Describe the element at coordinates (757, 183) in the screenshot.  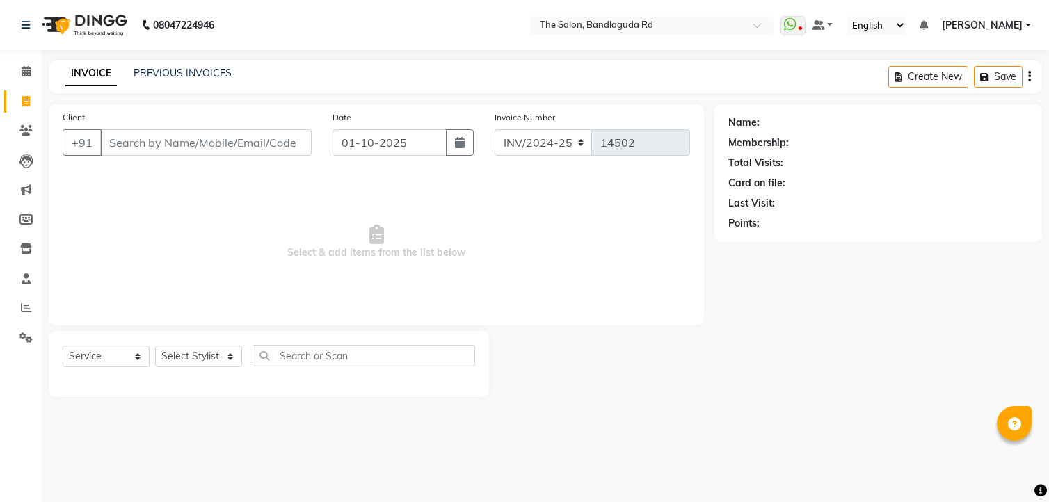
I see `div: Card on file:` at that location.